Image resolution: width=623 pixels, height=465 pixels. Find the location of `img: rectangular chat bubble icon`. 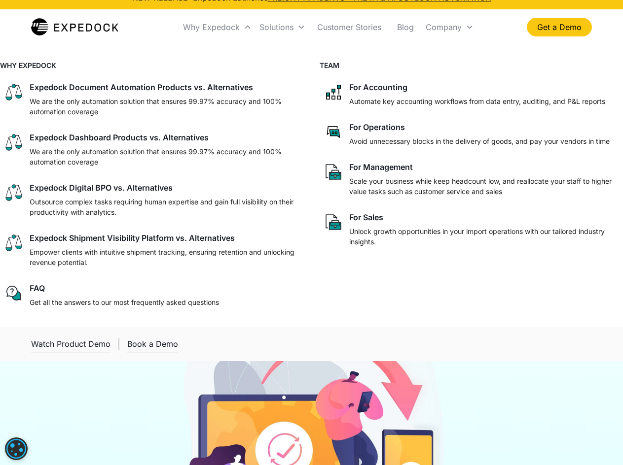

img: rectangular chat bubble icon is located at coordinates (333, 132).